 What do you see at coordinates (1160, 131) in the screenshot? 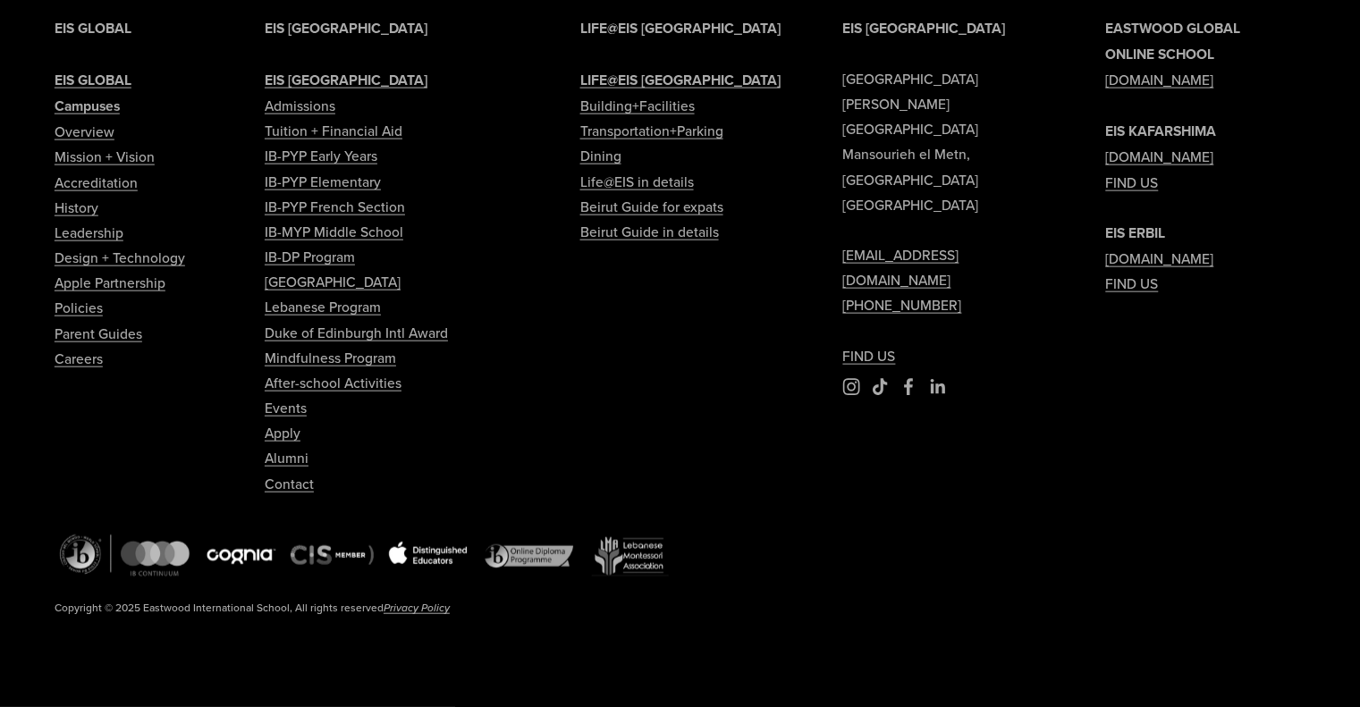
I see `strong: EIS KAFARSHIMA` at bounding box center [1160, 131].